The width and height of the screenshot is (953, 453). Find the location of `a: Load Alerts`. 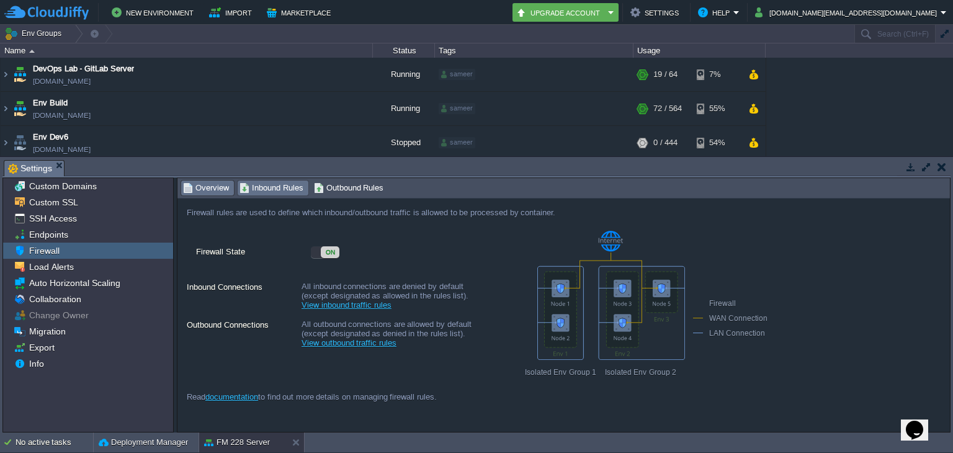

a: Load Alerts is located at coordinates (51, 267).